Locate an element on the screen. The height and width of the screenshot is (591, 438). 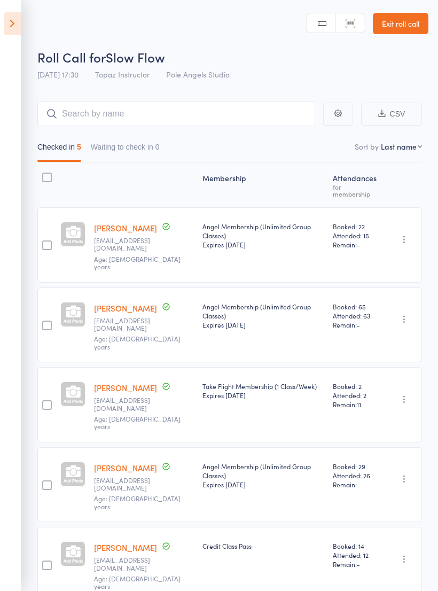
small: autumn.mosen@gmail.com is located at coordinates (129, 404).